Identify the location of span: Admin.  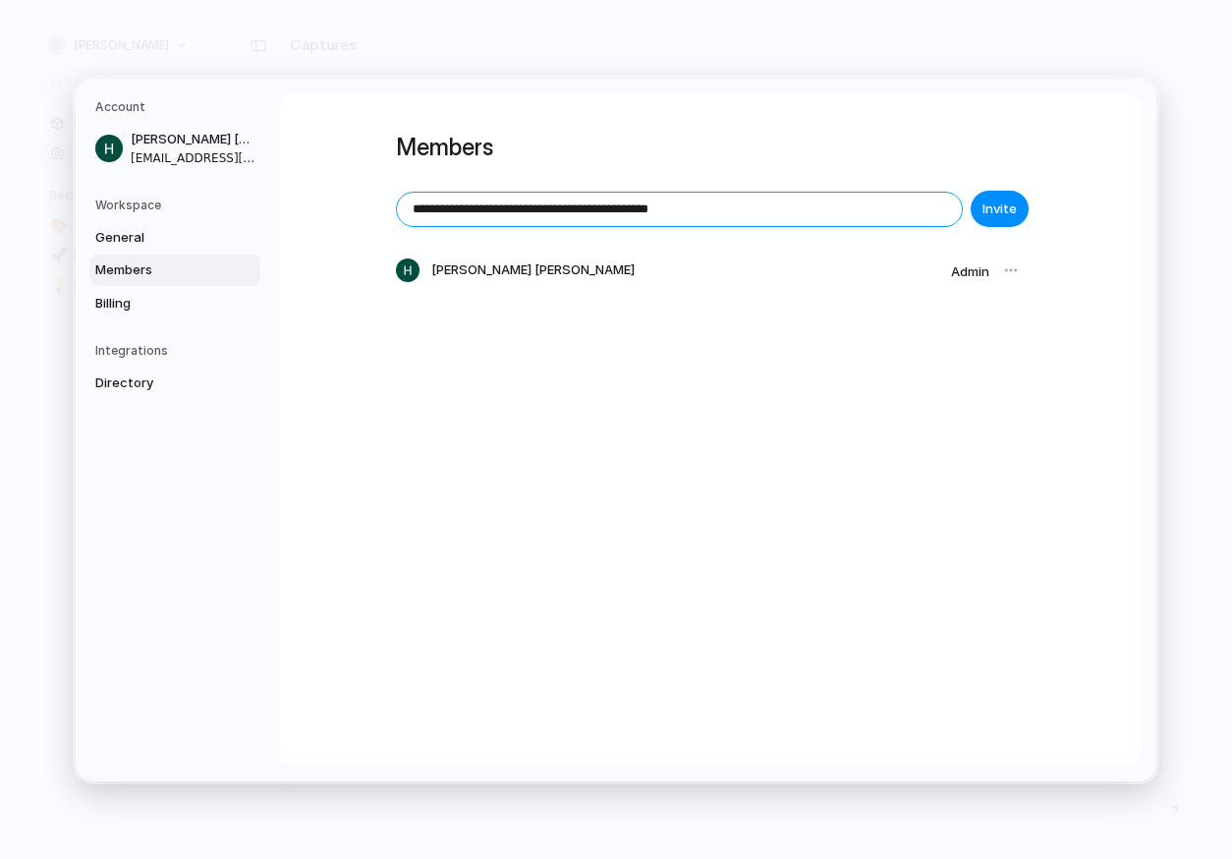
(970, 271).